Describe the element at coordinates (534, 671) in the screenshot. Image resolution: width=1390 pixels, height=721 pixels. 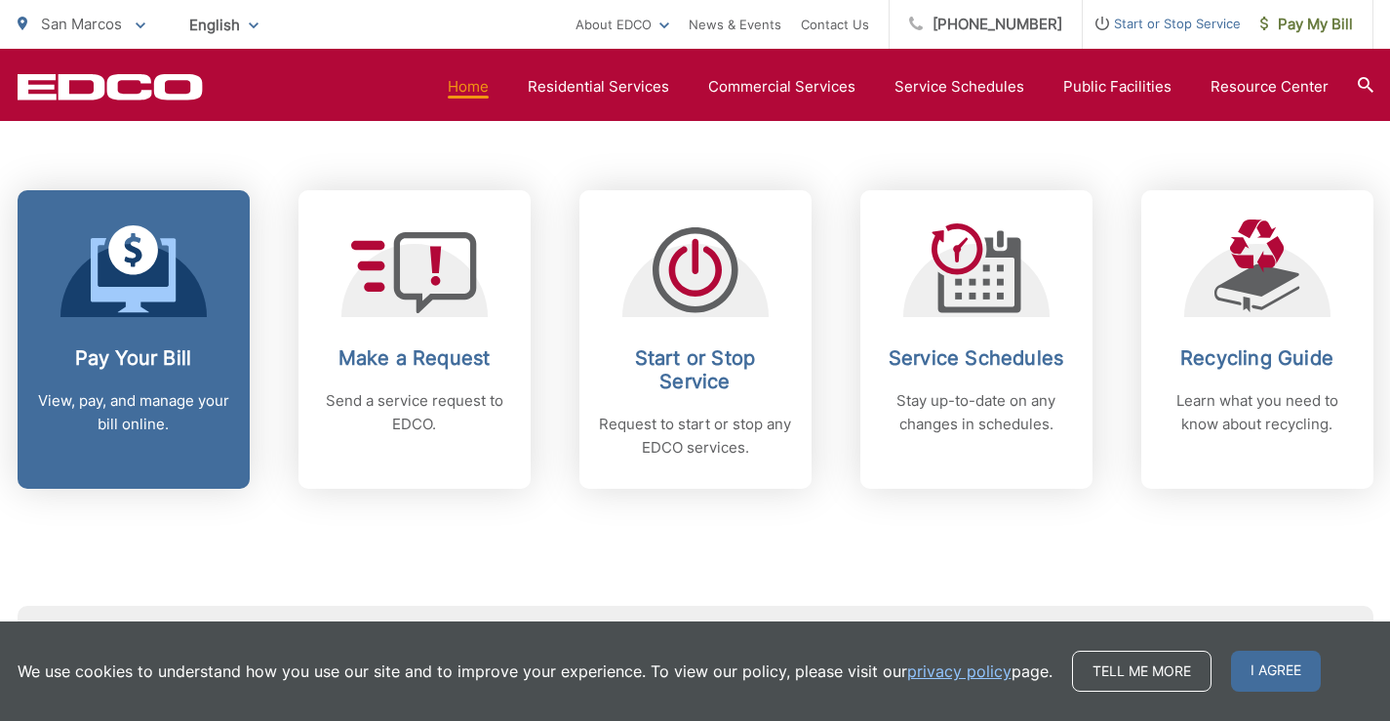
I see `p: We use cookies to understand how you use our site and to improve your experience. To view our pol...` at that location.